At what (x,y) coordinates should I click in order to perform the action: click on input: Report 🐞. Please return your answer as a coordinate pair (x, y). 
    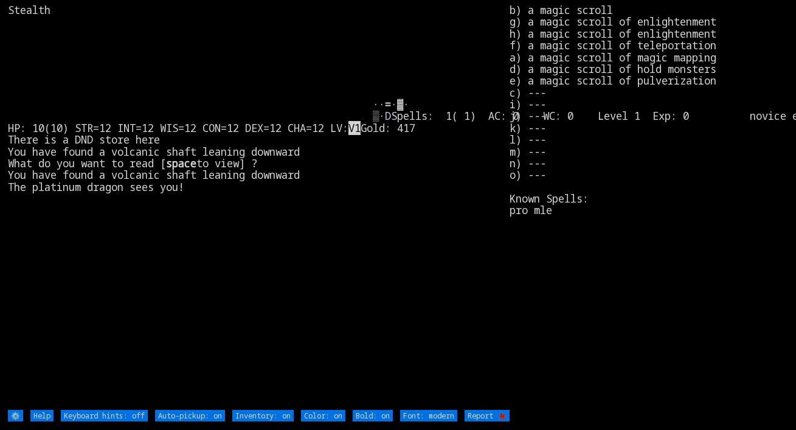
    Looking at the image, I should click on (487, 416).